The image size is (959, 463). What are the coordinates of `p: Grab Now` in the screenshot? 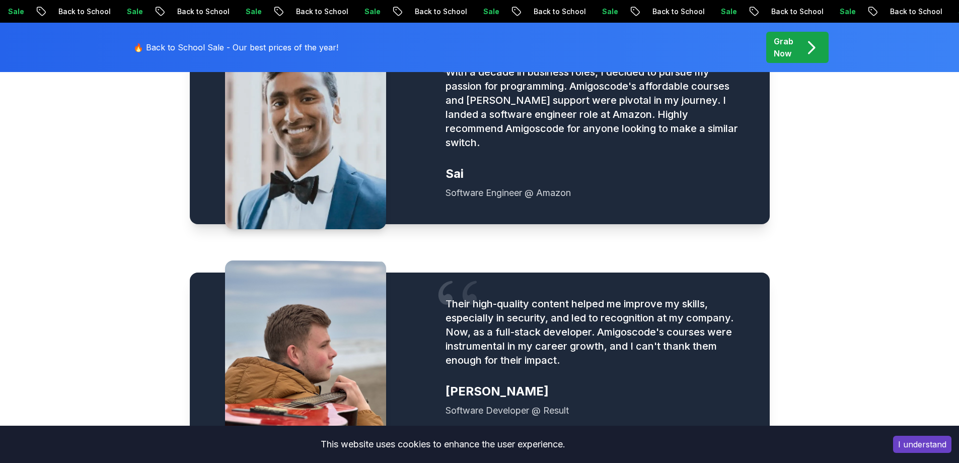 It's located at (783, 47).